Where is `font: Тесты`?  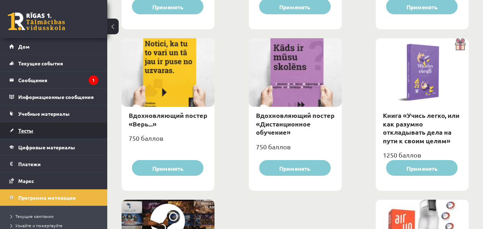
font: Тесты is located at coordinates (26, 130).